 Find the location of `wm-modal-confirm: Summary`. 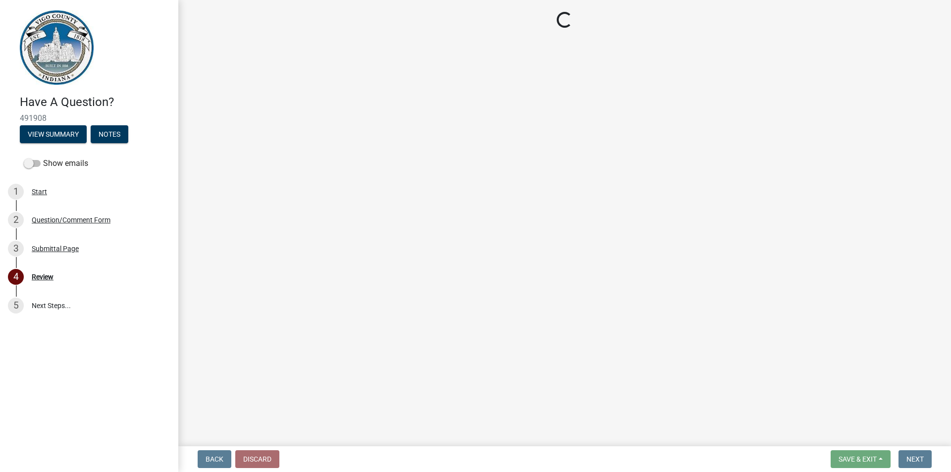

wm-modal-confirm: Summary is located at coordinates (53, 135).